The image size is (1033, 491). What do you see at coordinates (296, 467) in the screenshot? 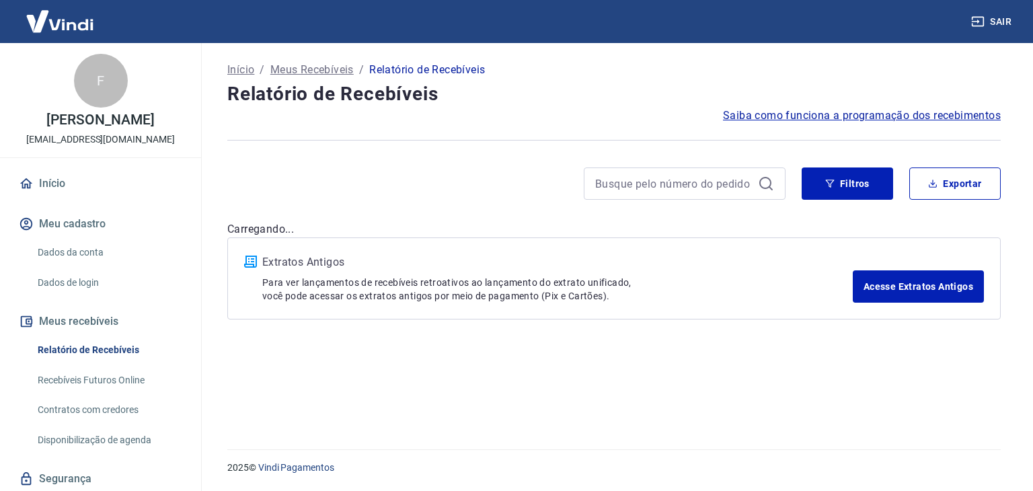
I see `a: Vindi Pagamentos` at bounding box center [296, 467].